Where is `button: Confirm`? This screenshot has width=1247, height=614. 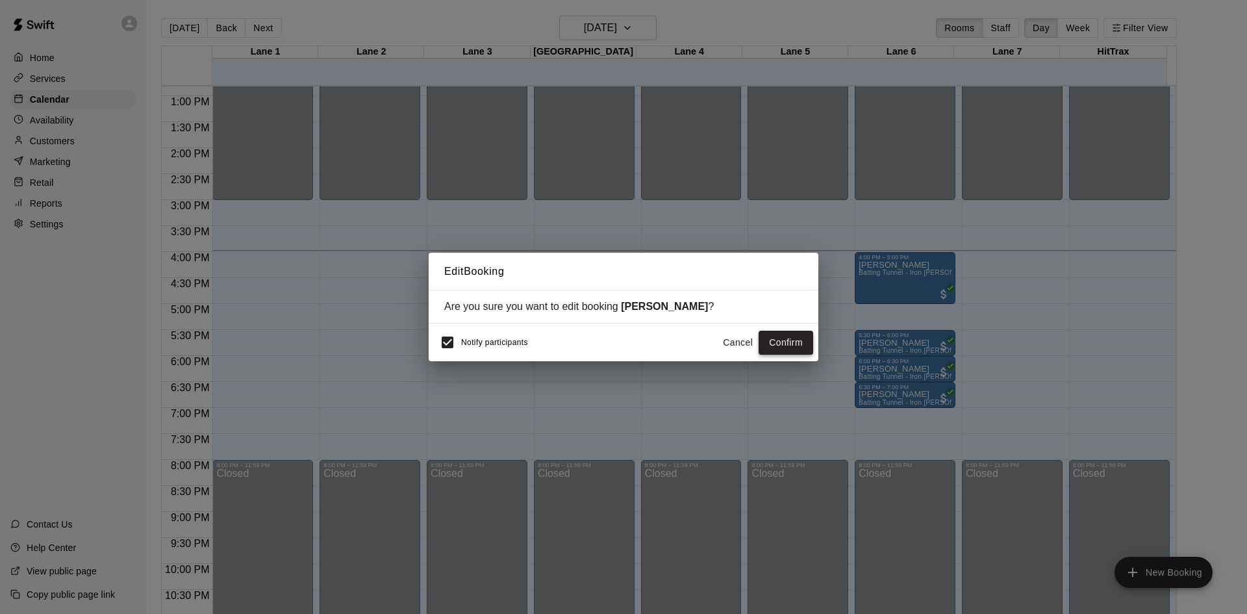 button: Confirm is located at coordinates (786, 342).